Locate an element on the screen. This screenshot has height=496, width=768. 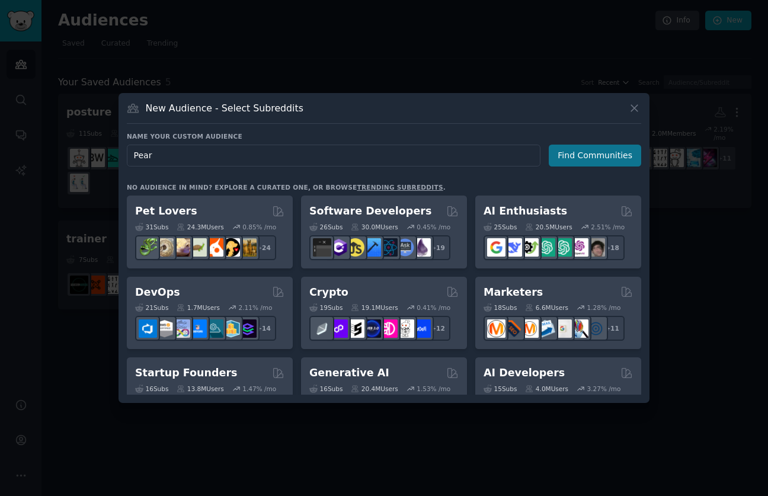
div: + 19 is located at coordinates (438, 248).